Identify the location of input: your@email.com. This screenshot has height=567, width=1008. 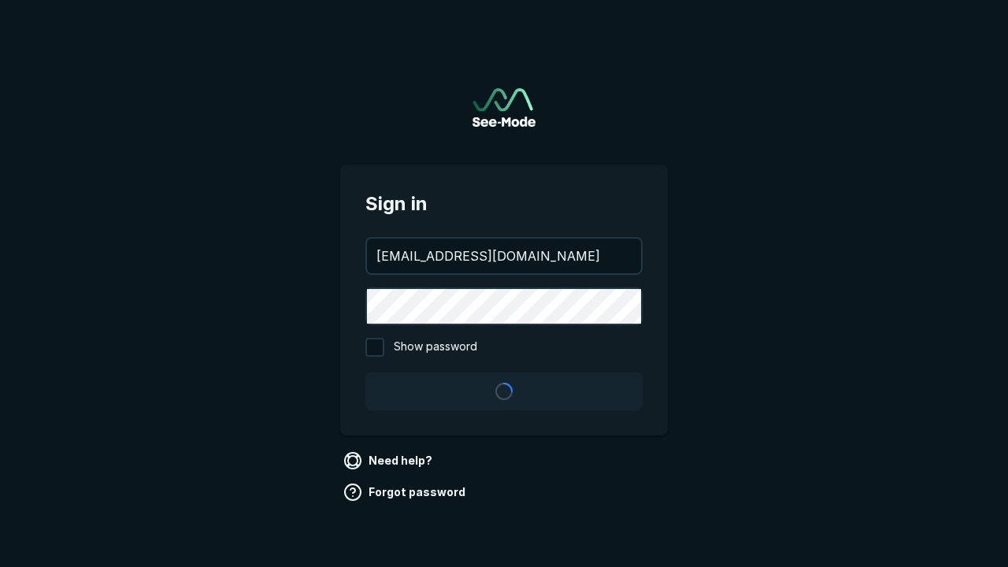
(504, 256).